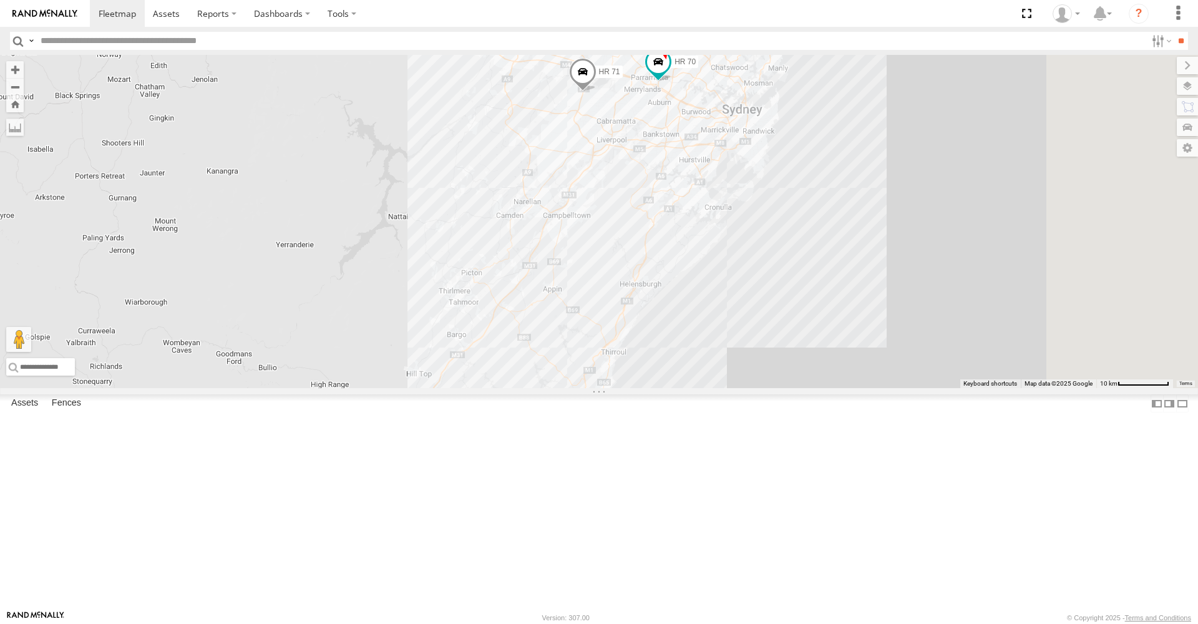 The width and height of the screenshot is (1198, 624). I want to click on label: Dock Summary Table to the Left, so click(1157, 403).